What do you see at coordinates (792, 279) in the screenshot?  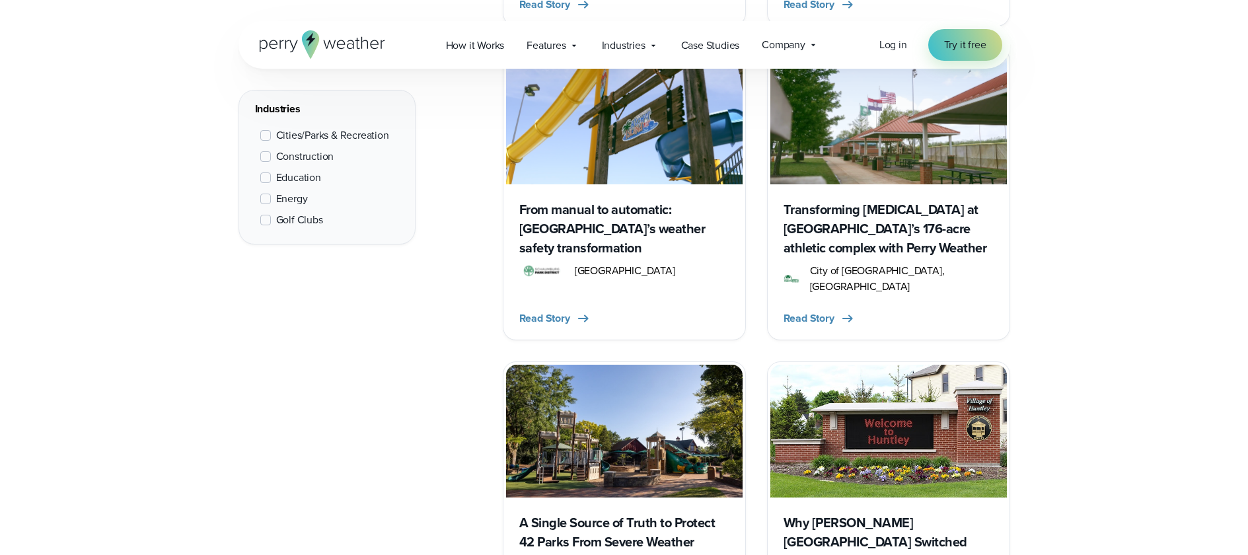 I see `img: Chesterfield MO Logo` at bounding box center [792, 279].